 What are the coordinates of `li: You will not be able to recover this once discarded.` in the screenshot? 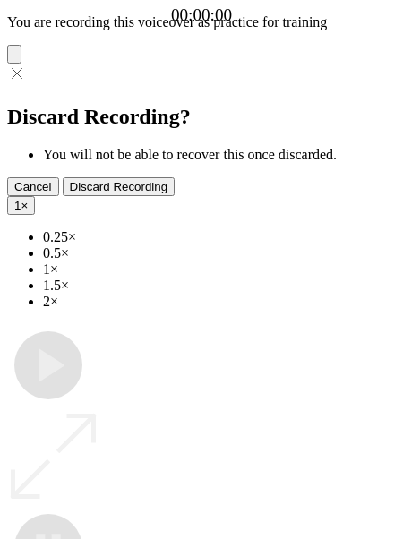 It's located at (219, 155).